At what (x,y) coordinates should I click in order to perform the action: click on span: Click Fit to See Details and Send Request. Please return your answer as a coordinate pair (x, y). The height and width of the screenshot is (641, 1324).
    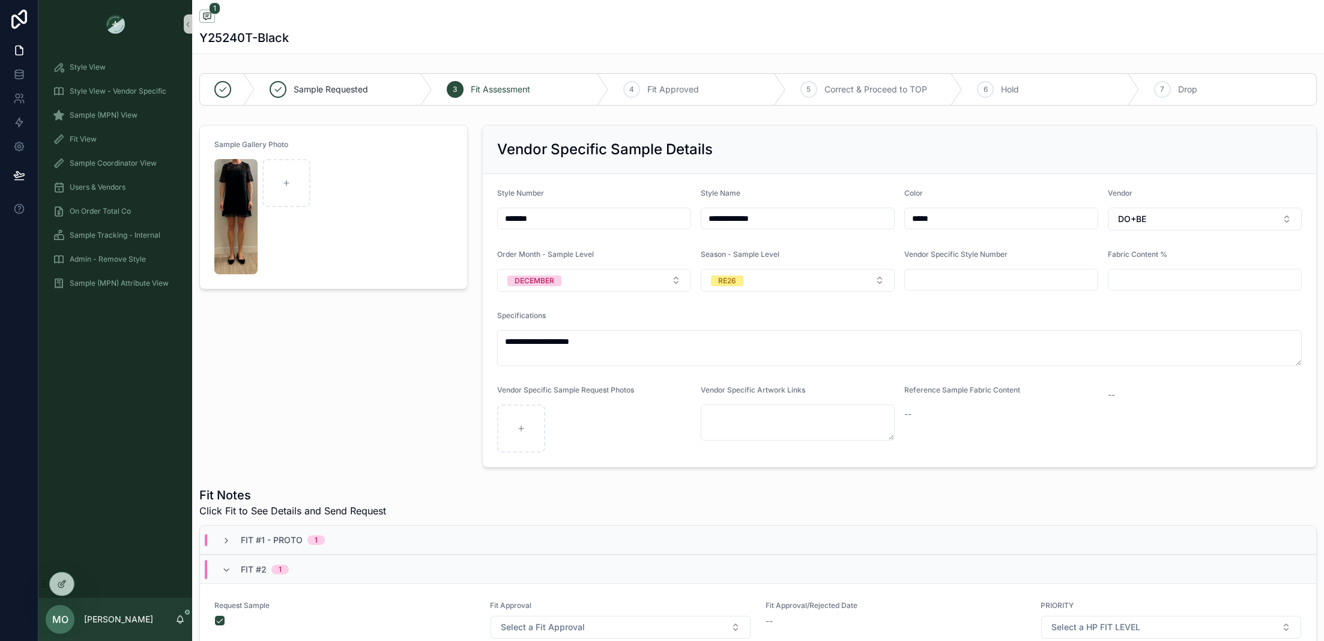
    Looking at the image, I should click on (292, 511).